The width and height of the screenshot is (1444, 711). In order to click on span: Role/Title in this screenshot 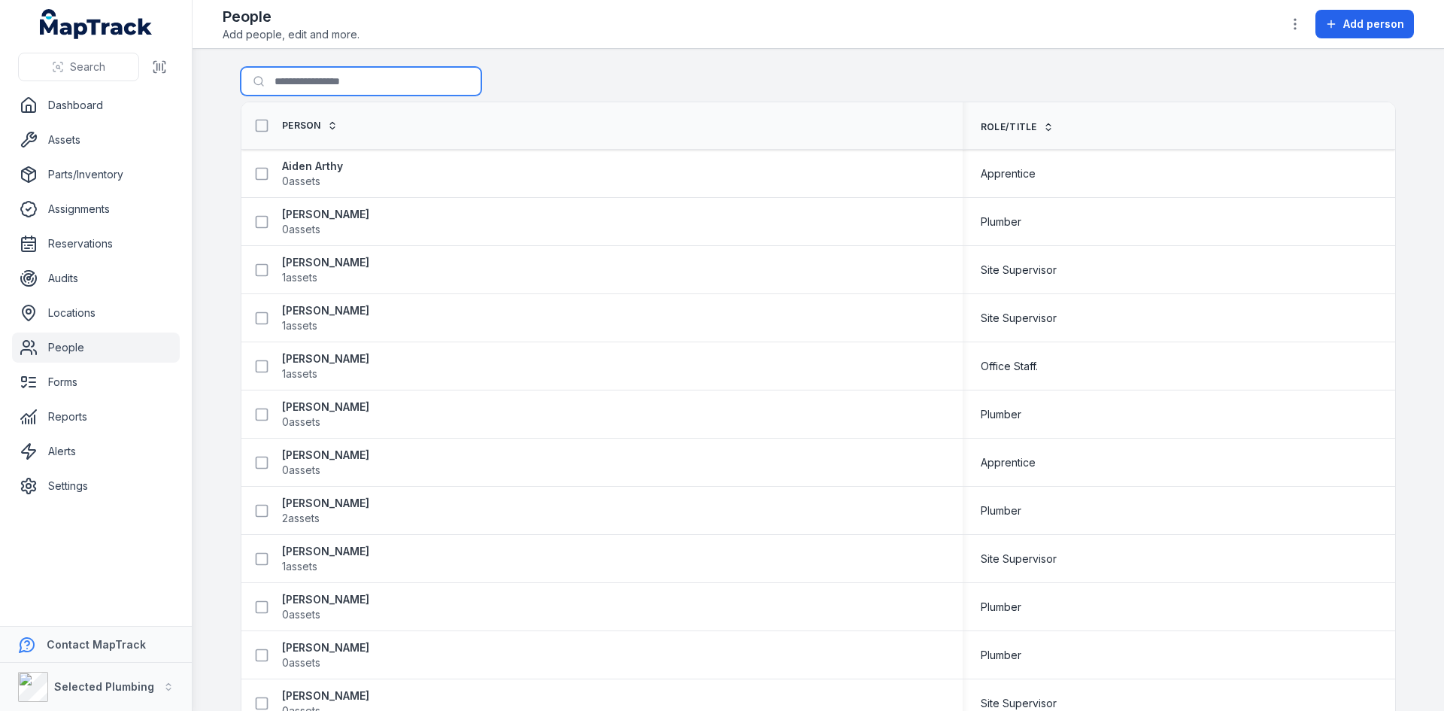, I will do `click(1009, 127)`.